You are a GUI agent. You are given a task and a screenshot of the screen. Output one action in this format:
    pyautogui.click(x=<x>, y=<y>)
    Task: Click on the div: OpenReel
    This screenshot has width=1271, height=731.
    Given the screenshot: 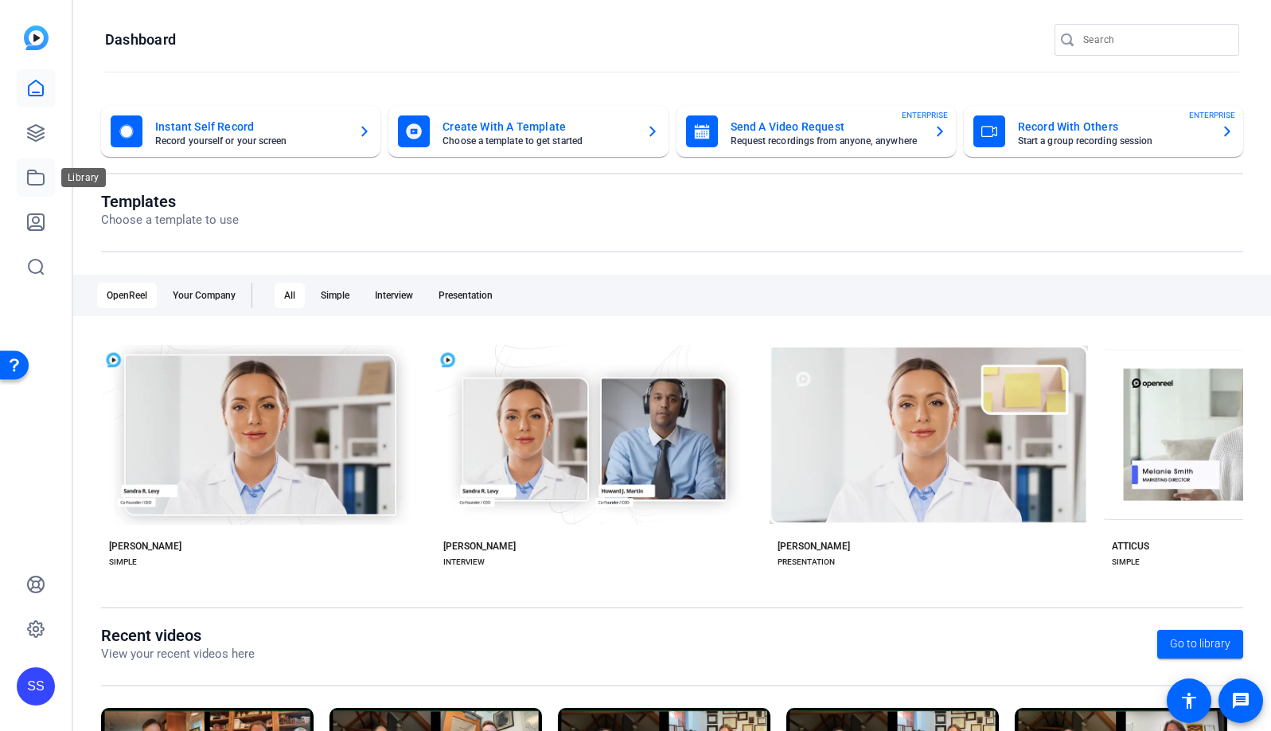 What is the action you would take?
    pyautogui.click(x=127, y=295)
    